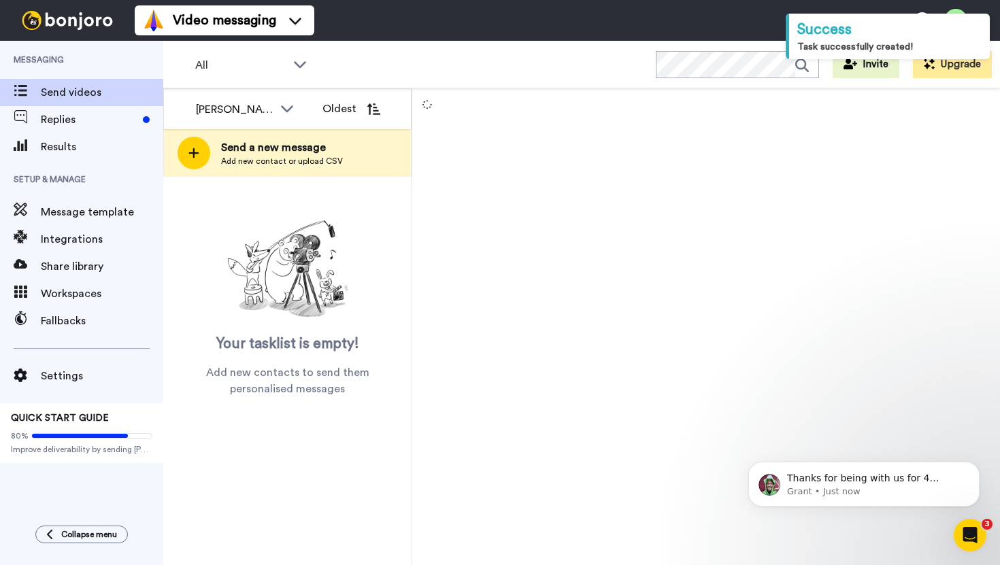 This screenshot has height=565, width=1000. I want to click on img: ready-set-action.png, so click(288, 269).